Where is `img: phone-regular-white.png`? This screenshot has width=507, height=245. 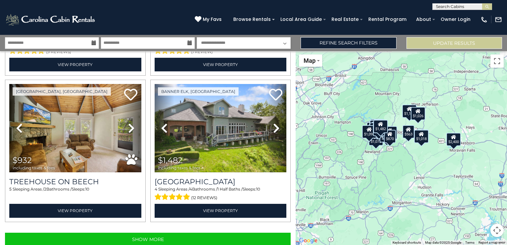
img: phone-regular-white.png is located at coordinates (484, 20).